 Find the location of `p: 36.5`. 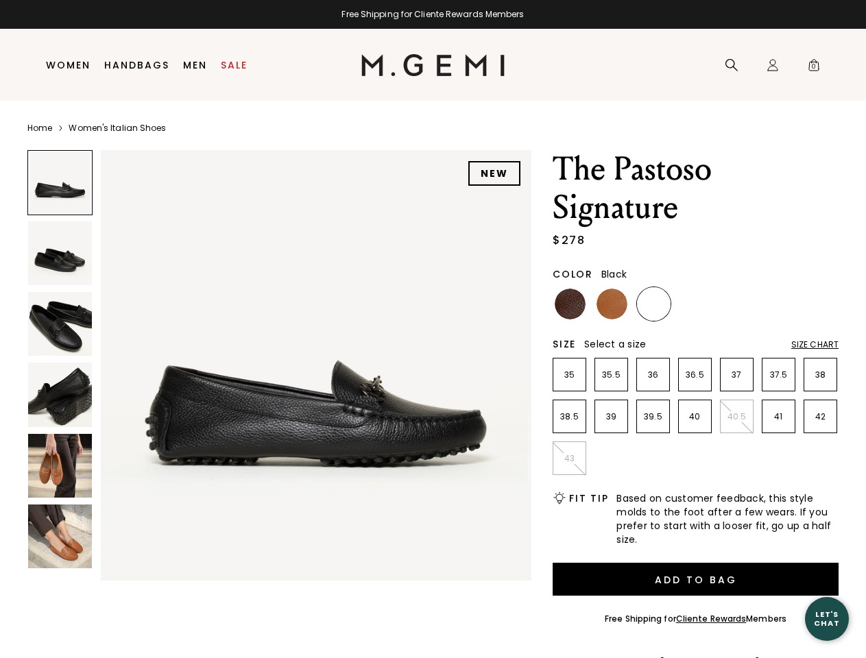

p: 36.5 is located at coordinates (695, 375).